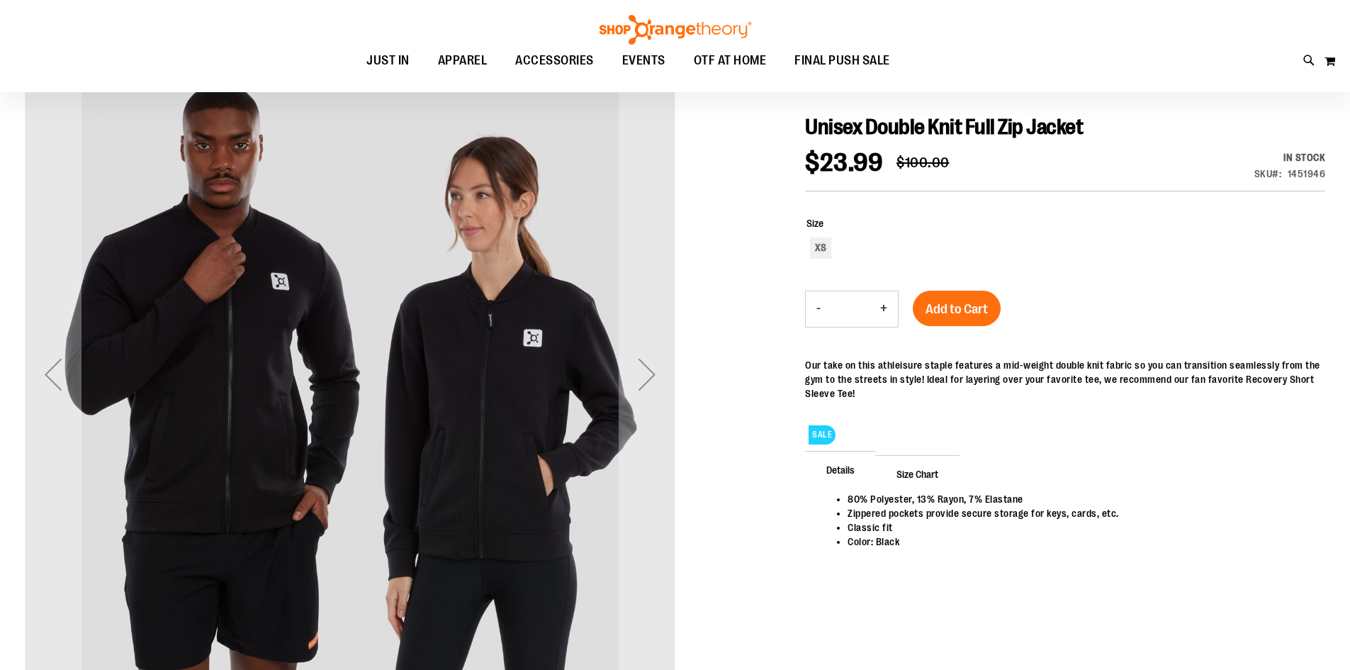  What do you see at coordinates (1289, 157) in the screenshot?
I see `div: In stock` at bounding box center [1289, 157].